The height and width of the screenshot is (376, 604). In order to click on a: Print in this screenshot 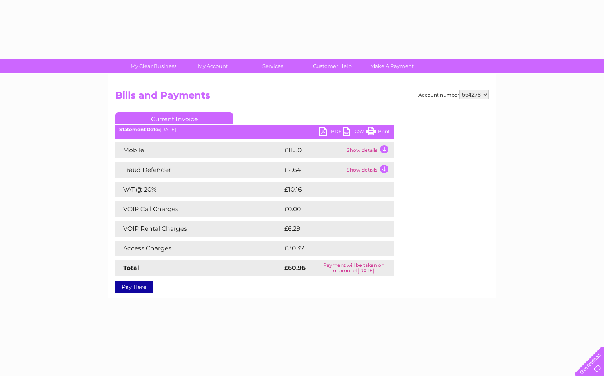, I will do `click(378, 132)`.